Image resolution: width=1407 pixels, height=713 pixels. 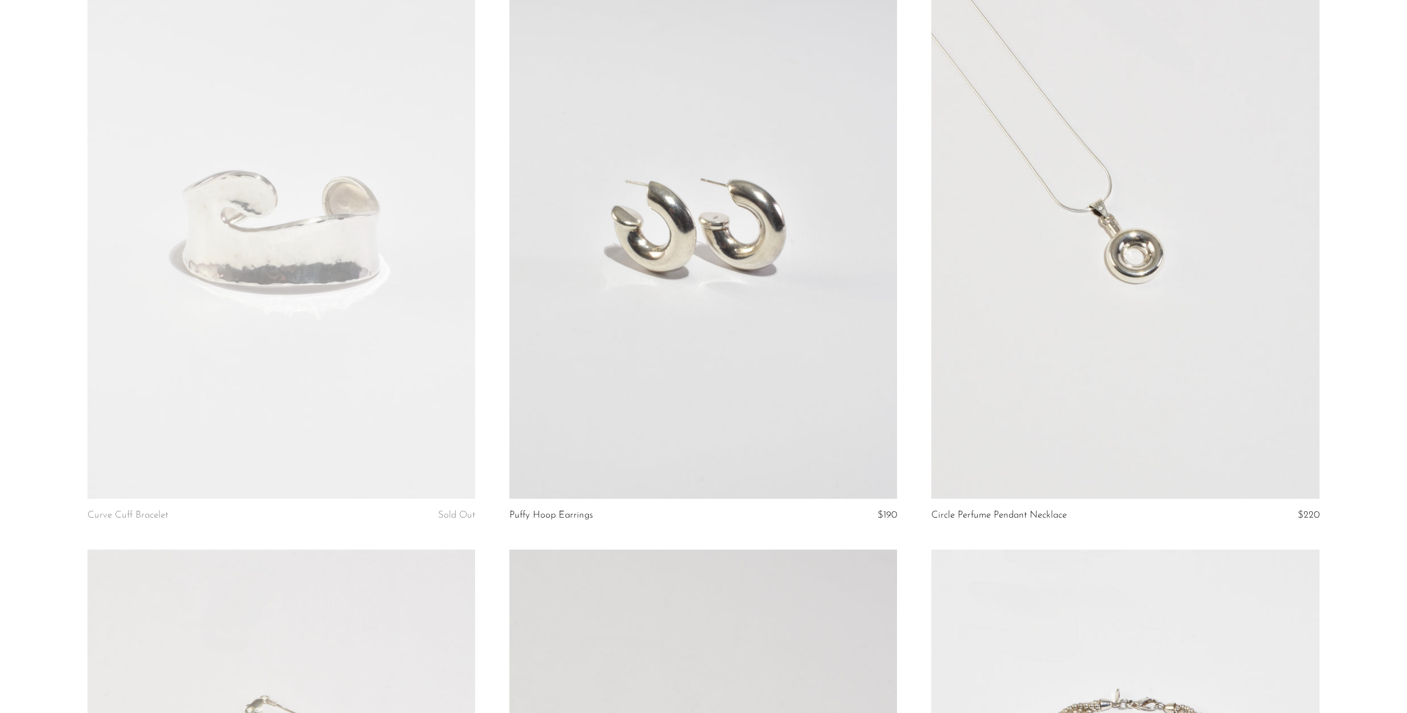 I want to click on span: Sold Out, so click(x=456, y=515).